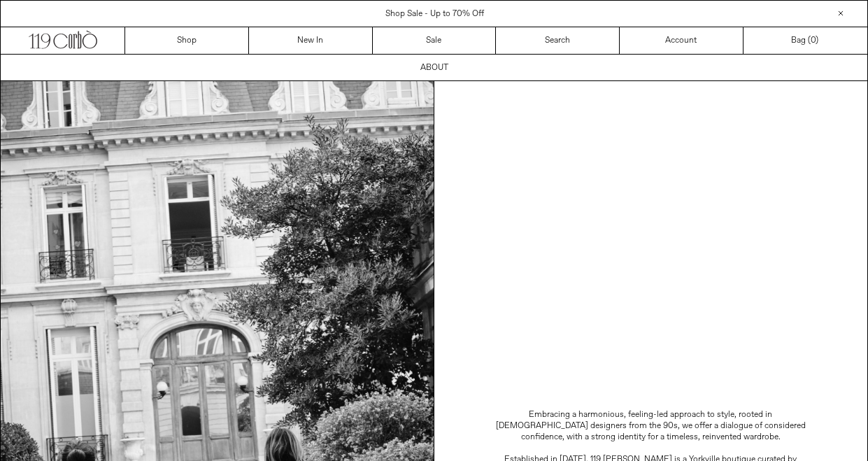 This screenshot has height=461, width=868. What do you see at coordinates (311, 41) in the screenshot?
I see `a: New In` at bounding box center [311, 41].